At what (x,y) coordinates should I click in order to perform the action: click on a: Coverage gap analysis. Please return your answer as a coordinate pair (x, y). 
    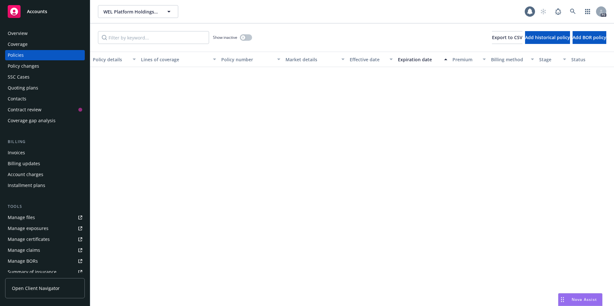
    Looking at the image, I should click on (45, 121).